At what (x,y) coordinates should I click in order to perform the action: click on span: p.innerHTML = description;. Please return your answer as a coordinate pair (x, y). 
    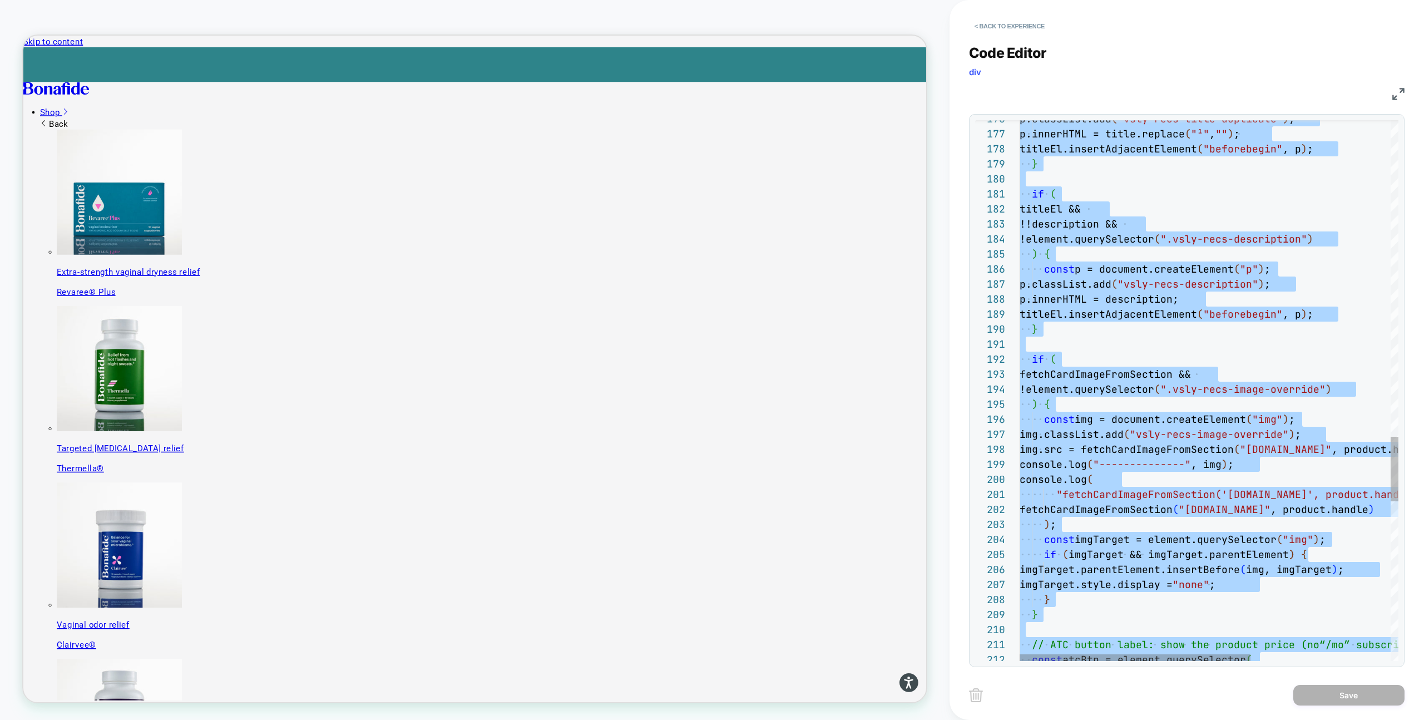
    Looking at the image, I should click on (1099, 299).